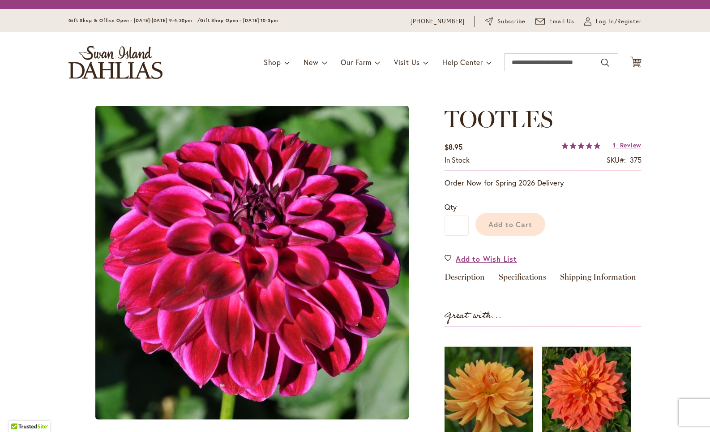 The width and height of the screenshot is (710, 432). I want to click on strong: SKU, so click(616, 159).